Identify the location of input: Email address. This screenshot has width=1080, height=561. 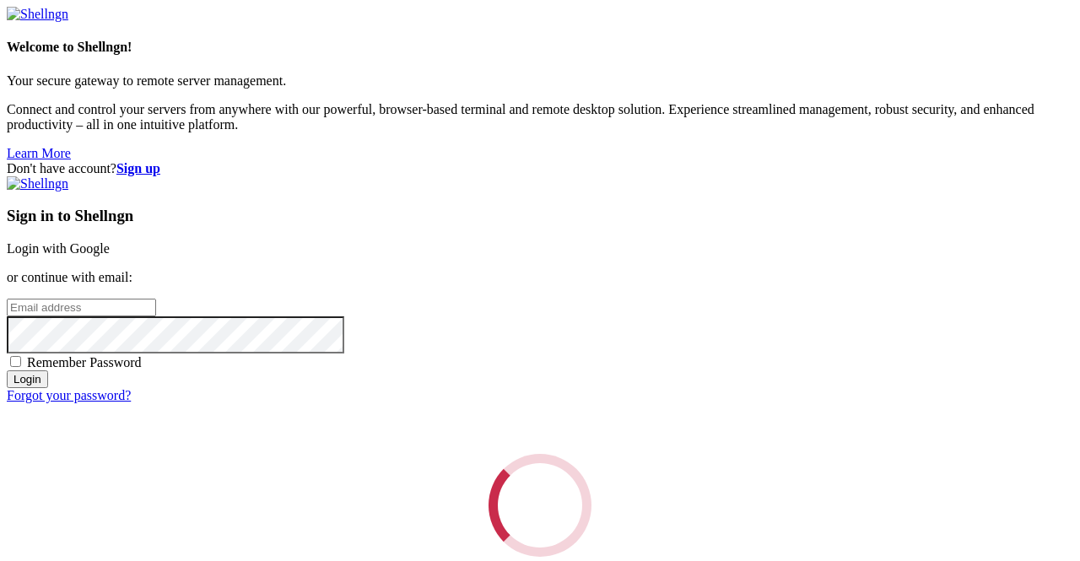
(81, 307).